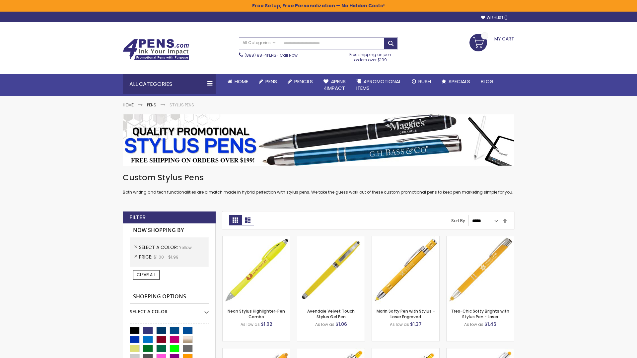 The image size is (637, 358). Describe the element at coordinates (169, 310) in the screenshot. I see `div: Select A Color` at that location.